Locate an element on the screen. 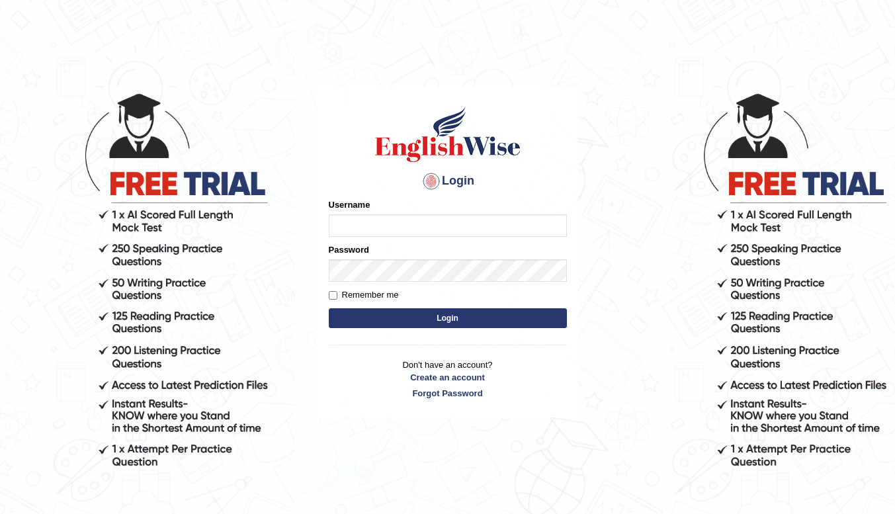  label: Password is located at coordinates (349, 249).